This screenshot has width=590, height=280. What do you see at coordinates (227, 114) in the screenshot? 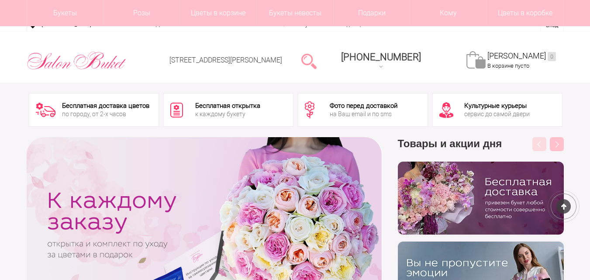
I see `div: к каждому букету` at bounding box center [227, 114].